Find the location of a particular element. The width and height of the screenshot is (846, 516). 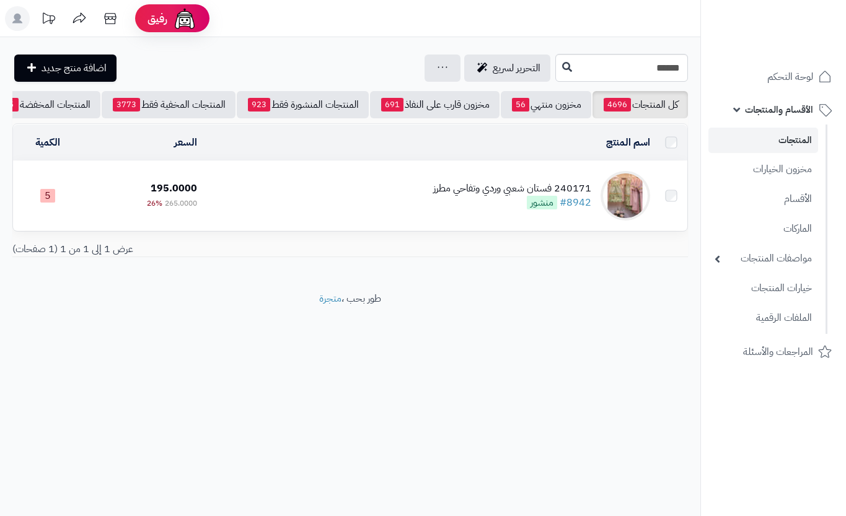

span: رفيق is located at coordinates (157, 19).